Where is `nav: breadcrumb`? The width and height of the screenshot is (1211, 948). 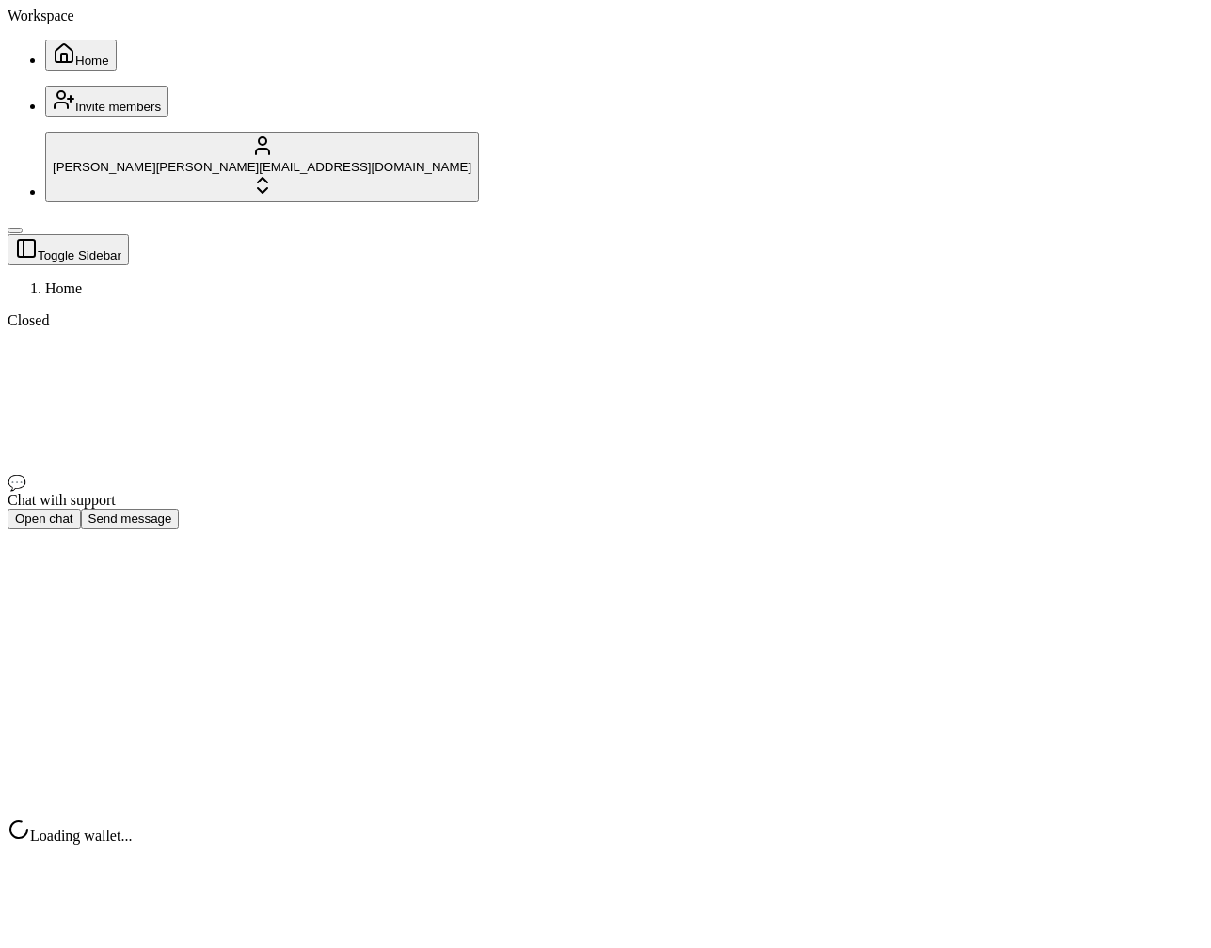
nav: breadcrumb is located at coordinates (605, 289).